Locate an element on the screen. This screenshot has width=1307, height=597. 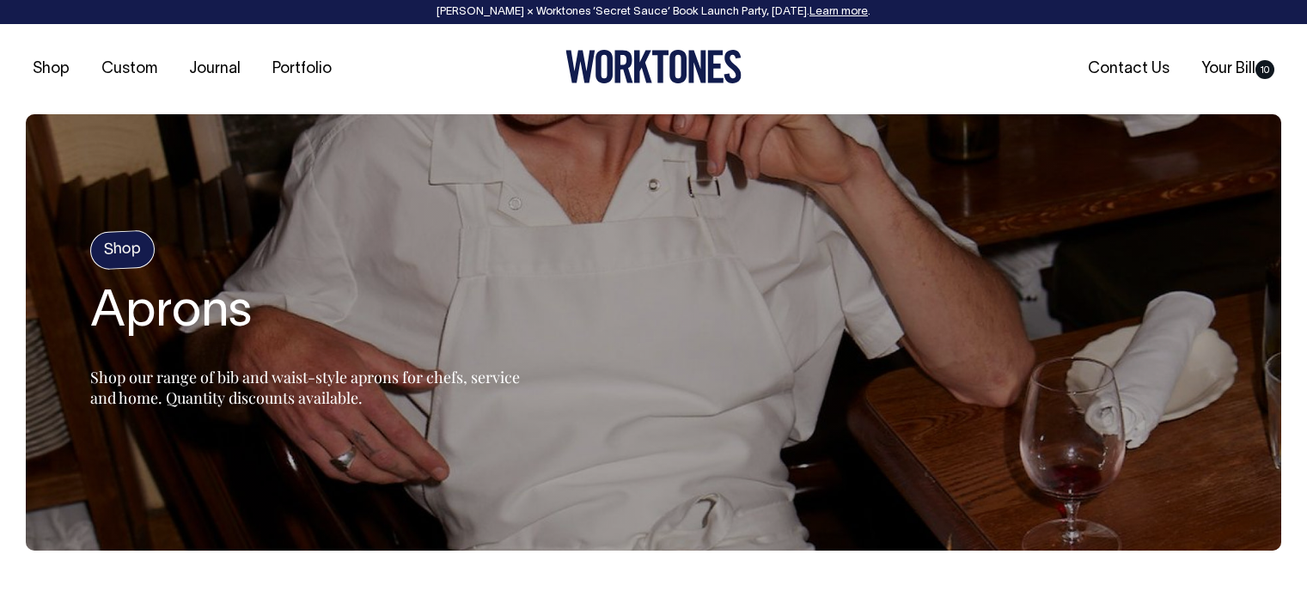
h4: Shop is located at coordinates (122, 250).